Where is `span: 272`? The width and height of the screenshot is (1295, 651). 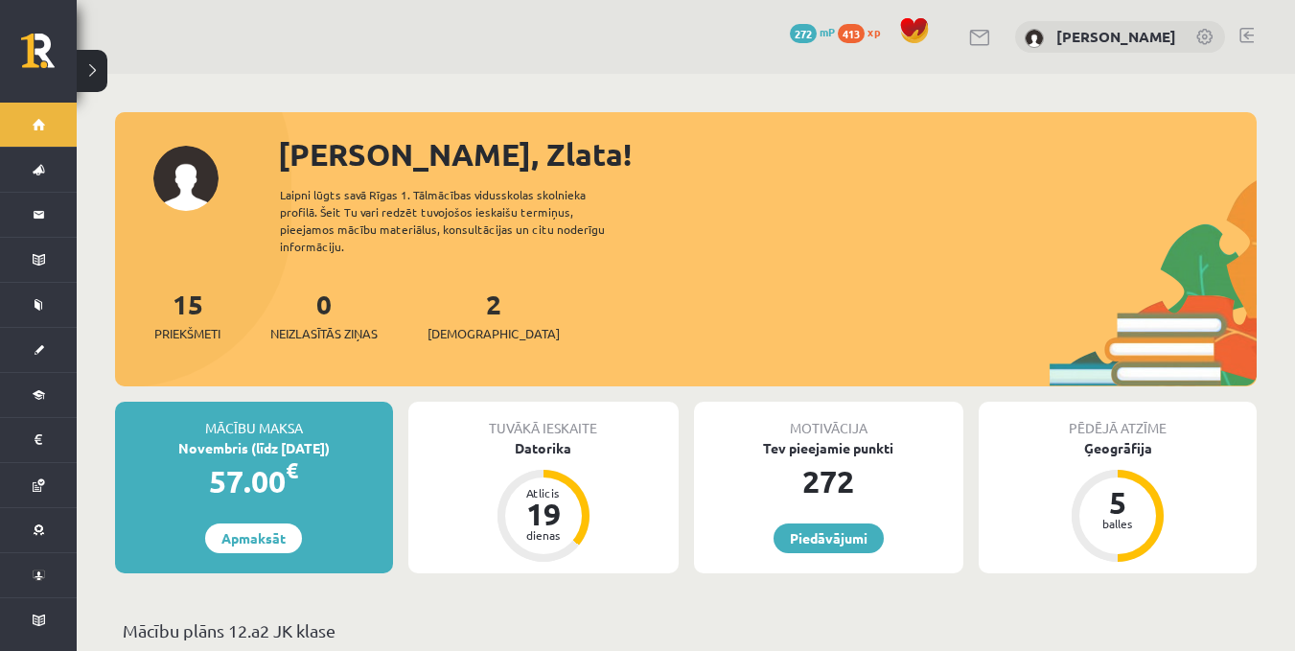 span: 272 is located at coordinates (803, 34).